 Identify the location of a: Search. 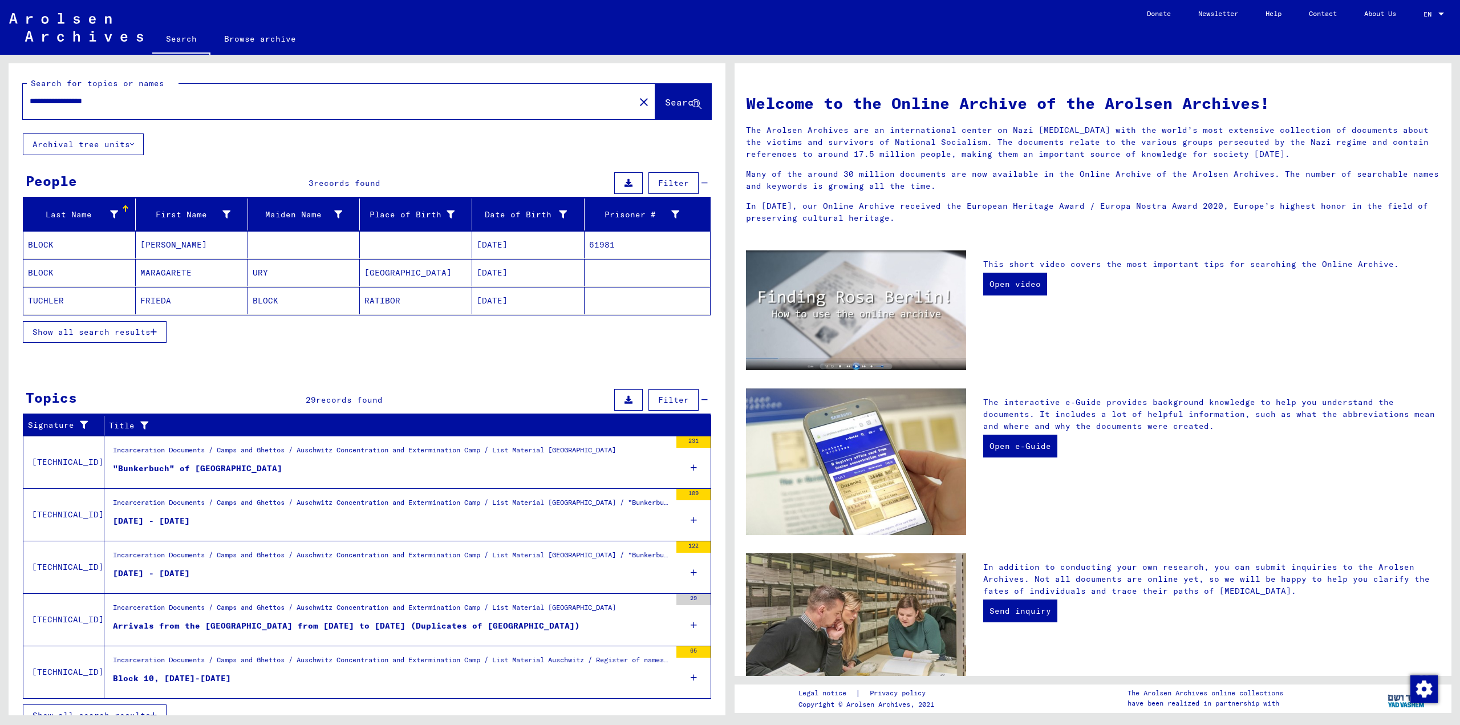
(181, 40).